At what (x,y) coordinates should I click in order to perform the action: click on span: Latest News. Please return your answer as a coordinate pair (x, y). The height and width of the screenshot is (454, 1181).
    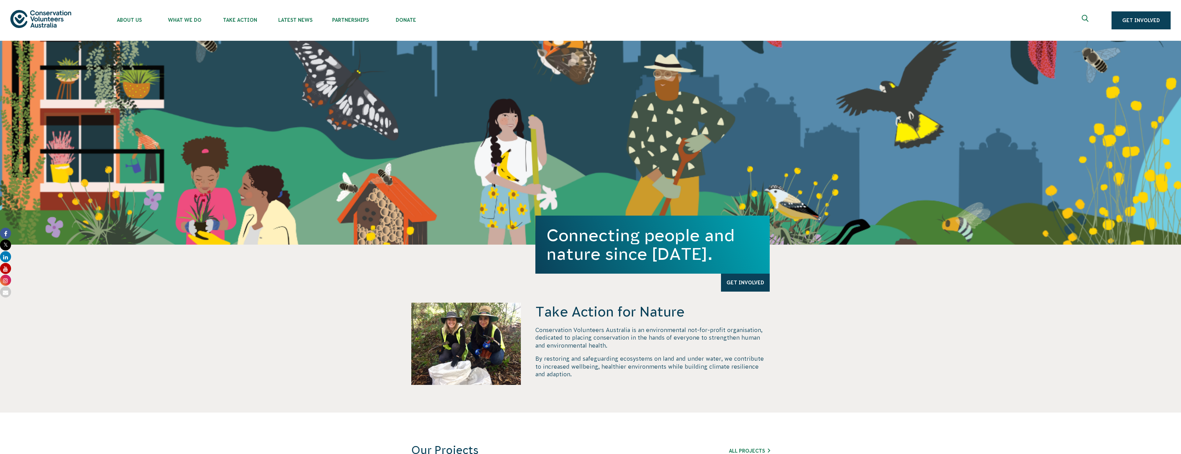
    Looking at the image, I should click on (295, 20).